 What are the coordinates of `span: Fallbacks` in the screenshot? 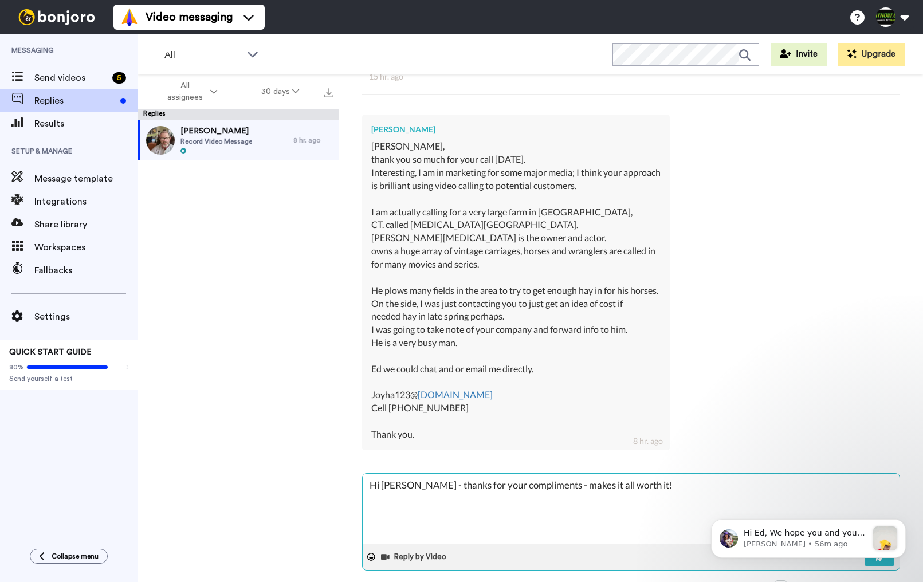 It's located at (86, 270).